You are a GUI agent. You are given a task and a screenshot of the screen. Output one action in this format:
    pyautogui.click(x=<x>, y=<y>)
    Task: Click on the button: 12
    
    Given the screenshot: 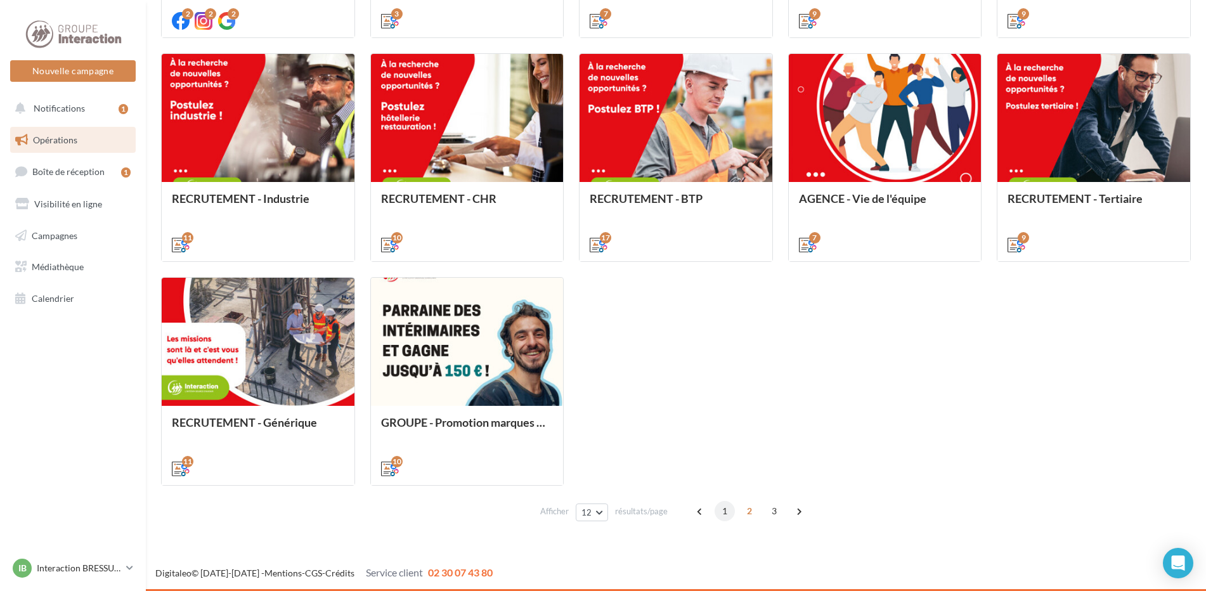 What is the action you would take?
    pyautogui.click(x=592, y=512)
    